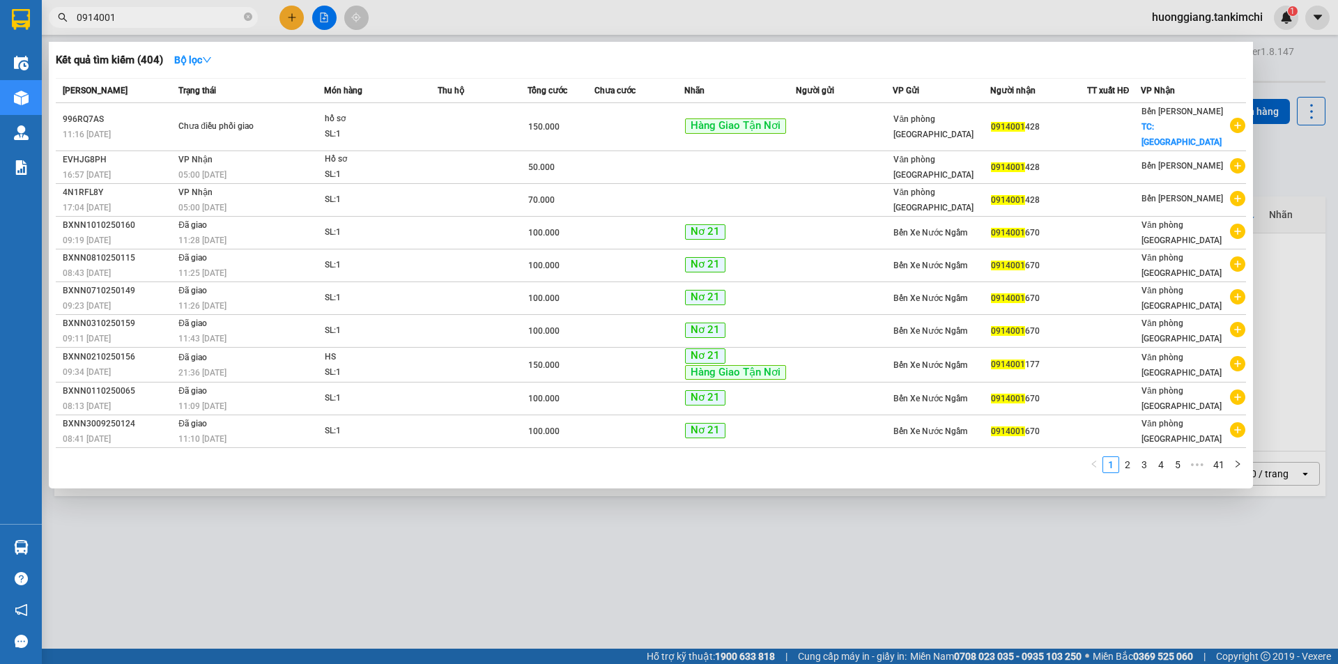  Describe the element at coordinates (21, 641) in the screenshot. I see `span: message` at that location.